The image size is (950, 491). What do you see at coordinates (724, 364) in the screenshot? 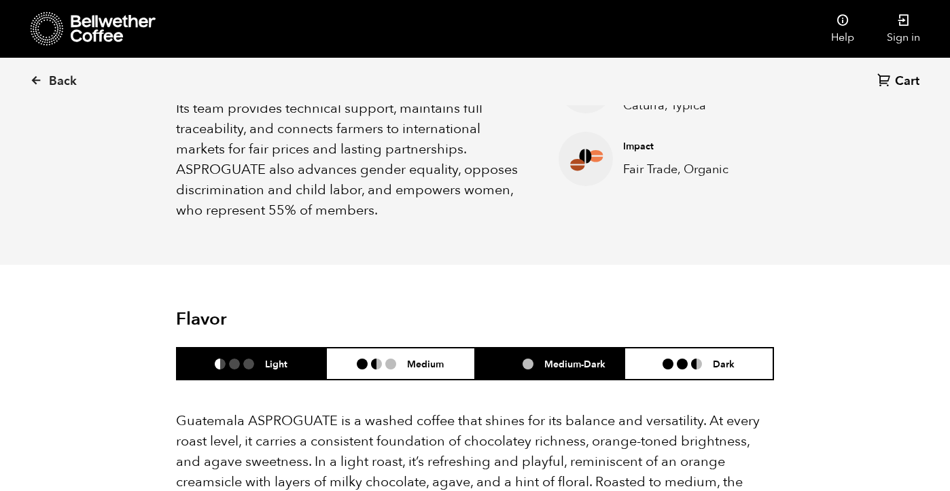
I see `h6: Dark` at bounding box center [724, 364].